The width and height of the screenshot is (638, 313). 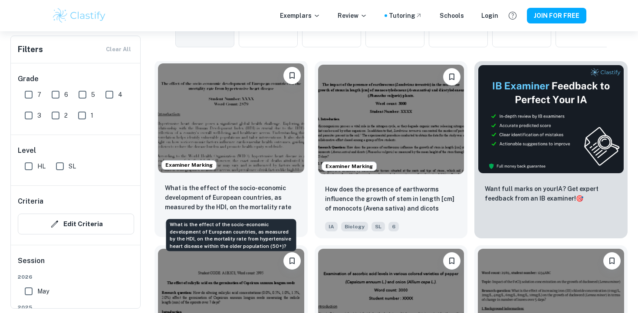 What do you see at coordinates (41, 166) in the screenshot?
I see `span: HL` at bounding box center [41, 166].